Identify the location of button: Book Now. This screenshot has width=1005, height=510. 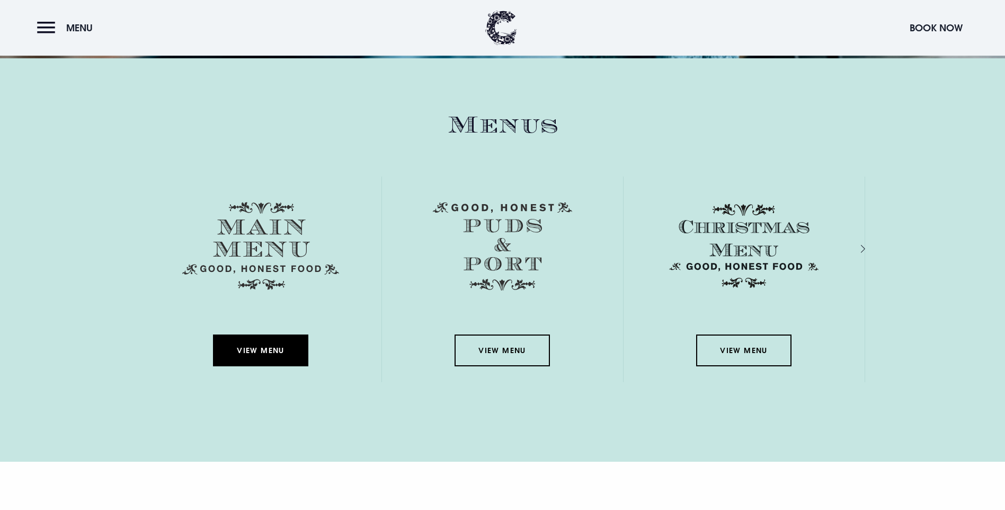
(936, 28).